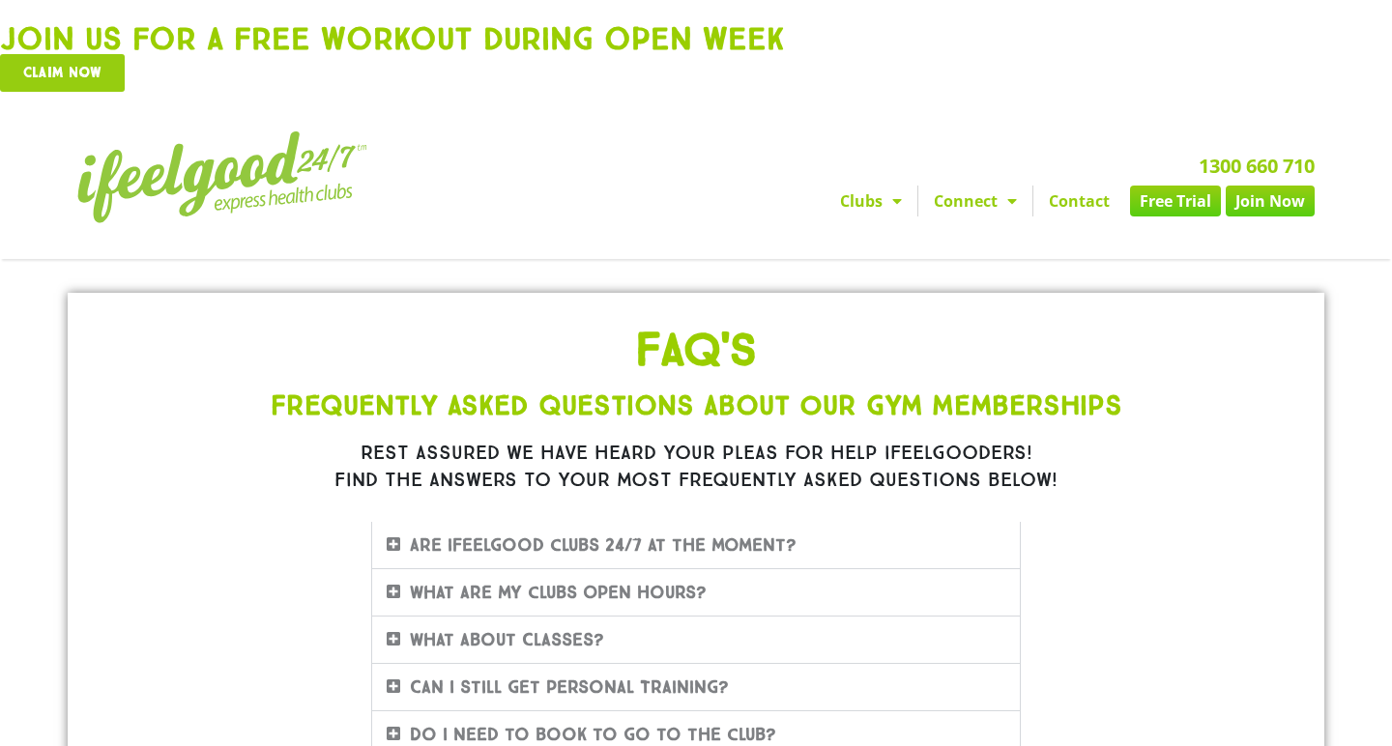  What do you see at coordinates (603, 545) in the screenshot?
I see `a: Are ifeelgood clubs 24/7 at the moment?` at bounding box center [603, 545].